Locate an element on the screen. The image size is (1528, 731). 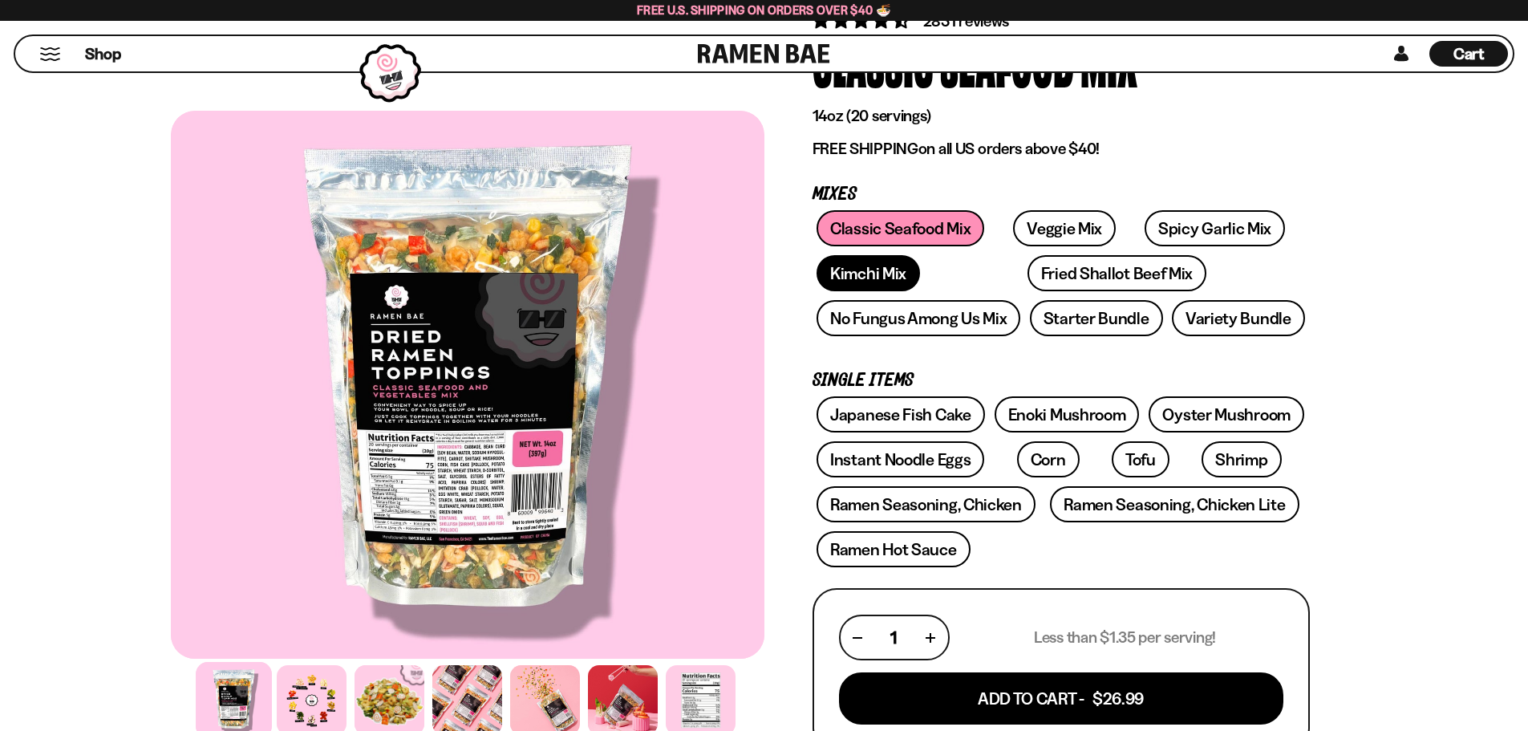
a: Shop is located at coordinates (103, 54).